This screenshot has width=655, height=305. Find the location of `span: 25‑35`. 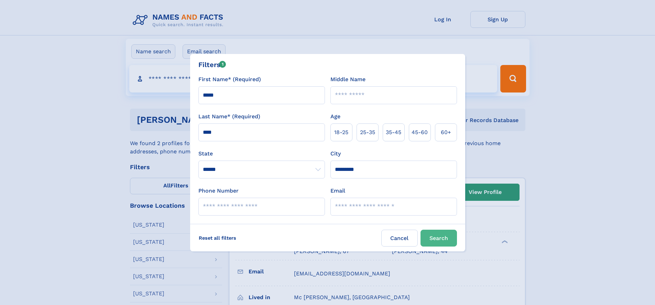

span: 25‑35 is located at coordinates (368, 132).